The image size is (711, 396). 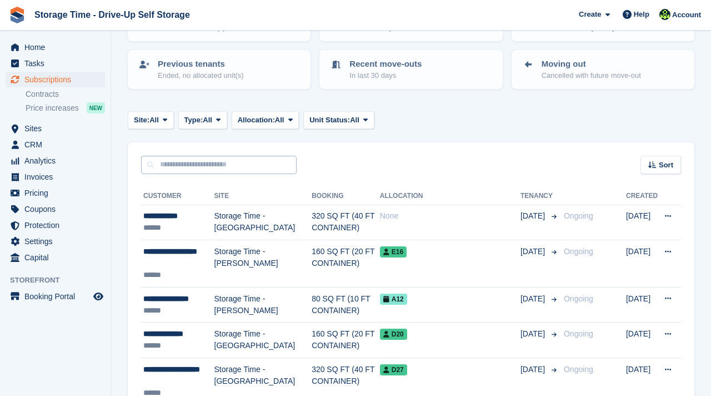 What do you see at coordinates (590, 14) in the screenshot?
I see `span: Create` at bounding box center [590, 14].